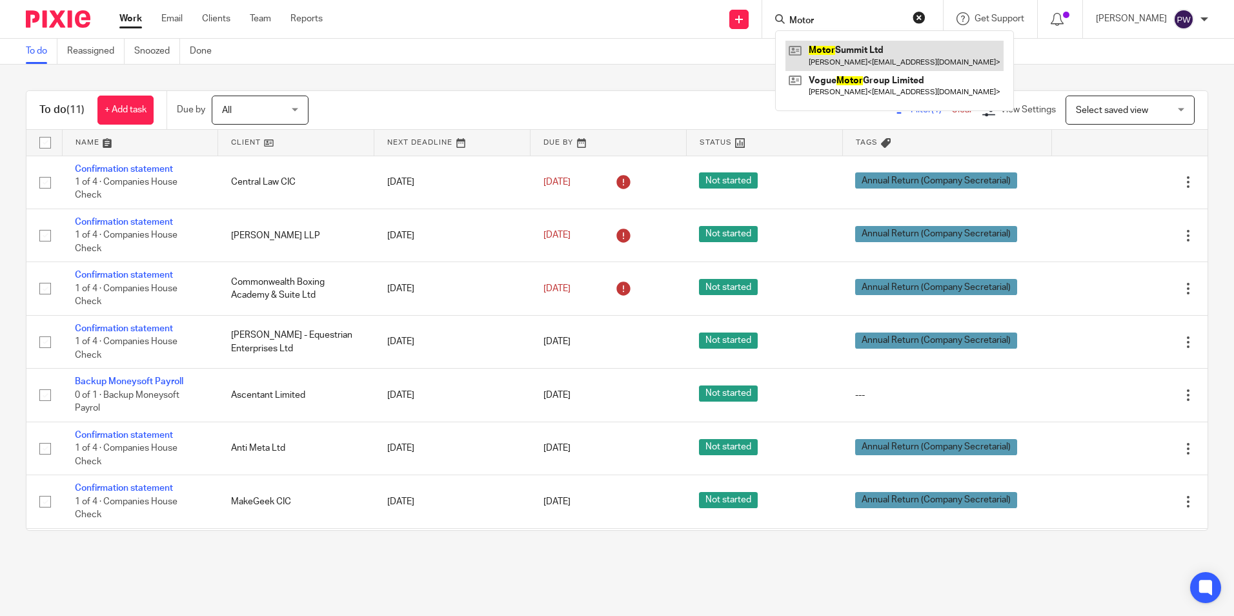  Describe the element at coordinates (296, 288) in the screenshot. I see `td: Commonwealth Boxing Academy & Suite Ltd` at that location.